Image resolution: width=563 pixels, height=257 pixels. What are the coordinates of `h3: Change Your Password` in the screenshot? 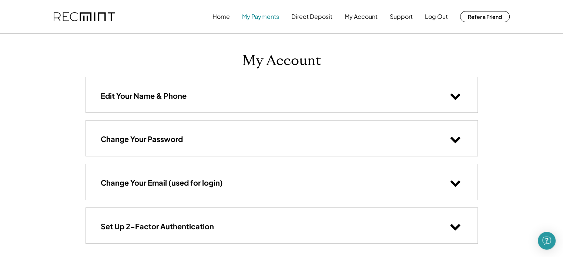 It's located at (142, 139).